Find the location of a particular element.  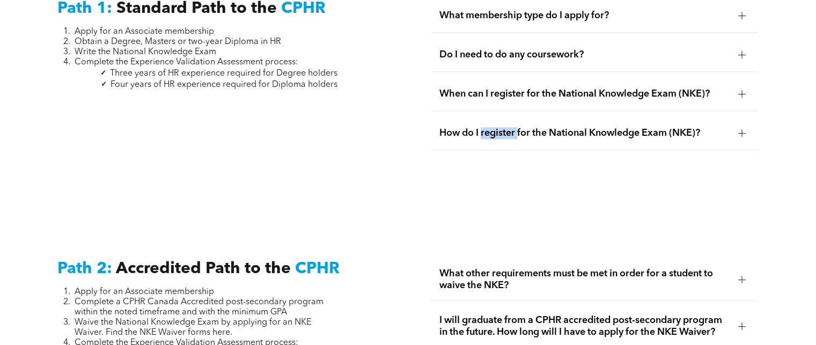

span: How do I register for the National Knowledge Exam (NKE)? is located at coordinates (585, 133).